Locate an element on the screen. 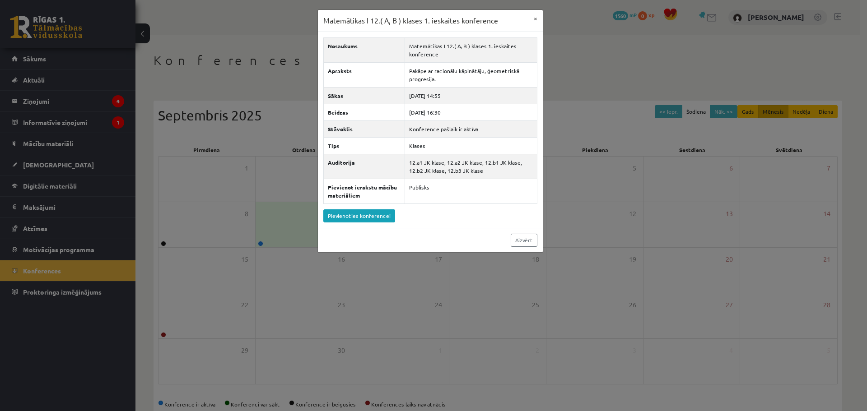 This screenshot has height=411, width=867. th: Pievienot ierakstu mācību materiāliem is located at coordinates (364, 191).